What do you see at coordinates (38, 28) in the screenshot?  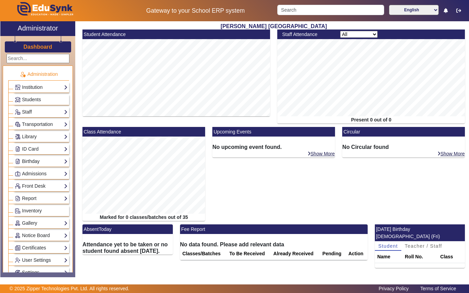 I see `h2: Administrator` at bounding box center [38, 28].